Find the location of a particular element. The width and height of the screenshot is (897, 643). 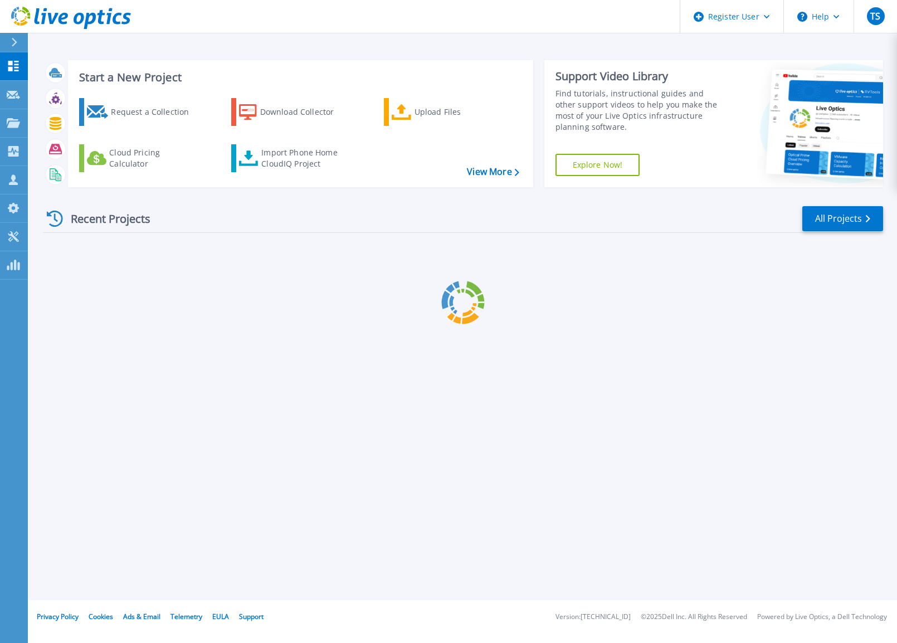

a: All Projects is located at coordinates (843, 219).